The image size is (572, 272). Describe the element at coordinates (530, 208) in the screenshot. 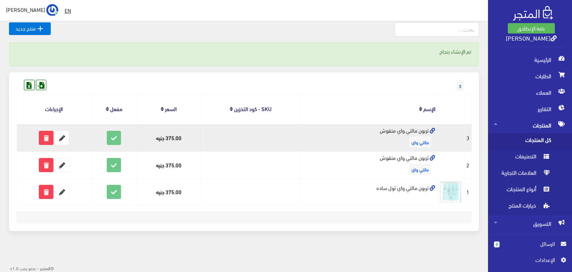

I see `a: خيارات المنتج` at that location.